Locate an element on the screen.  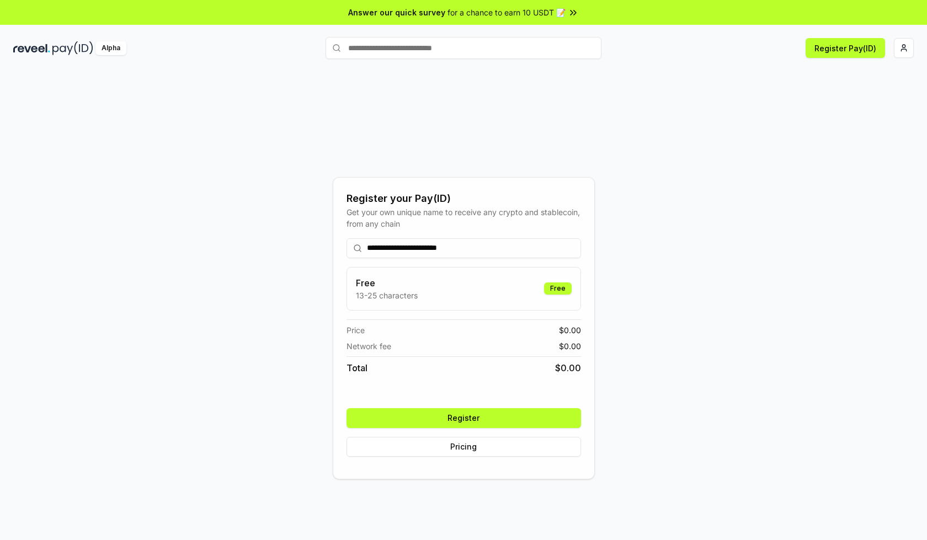
span: for a chance to earn 10 USDT 📝 is located at coordinates (507, 12).